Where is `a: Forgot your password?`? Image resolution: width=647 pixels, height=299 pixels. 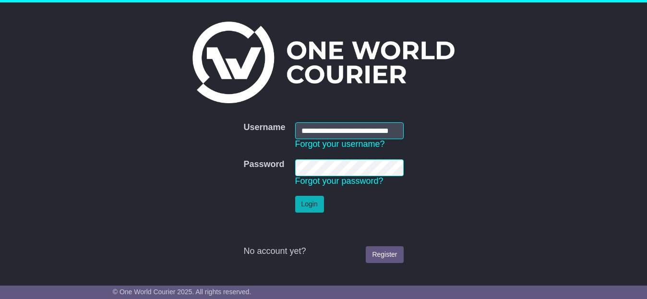 a: Forgot your password? is located at coordinates (339, 181).